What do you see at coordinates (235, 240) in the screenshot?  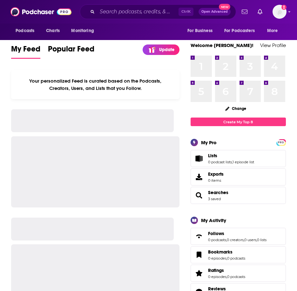 I see `a: 0 creators` at bounding box center [235, 240].